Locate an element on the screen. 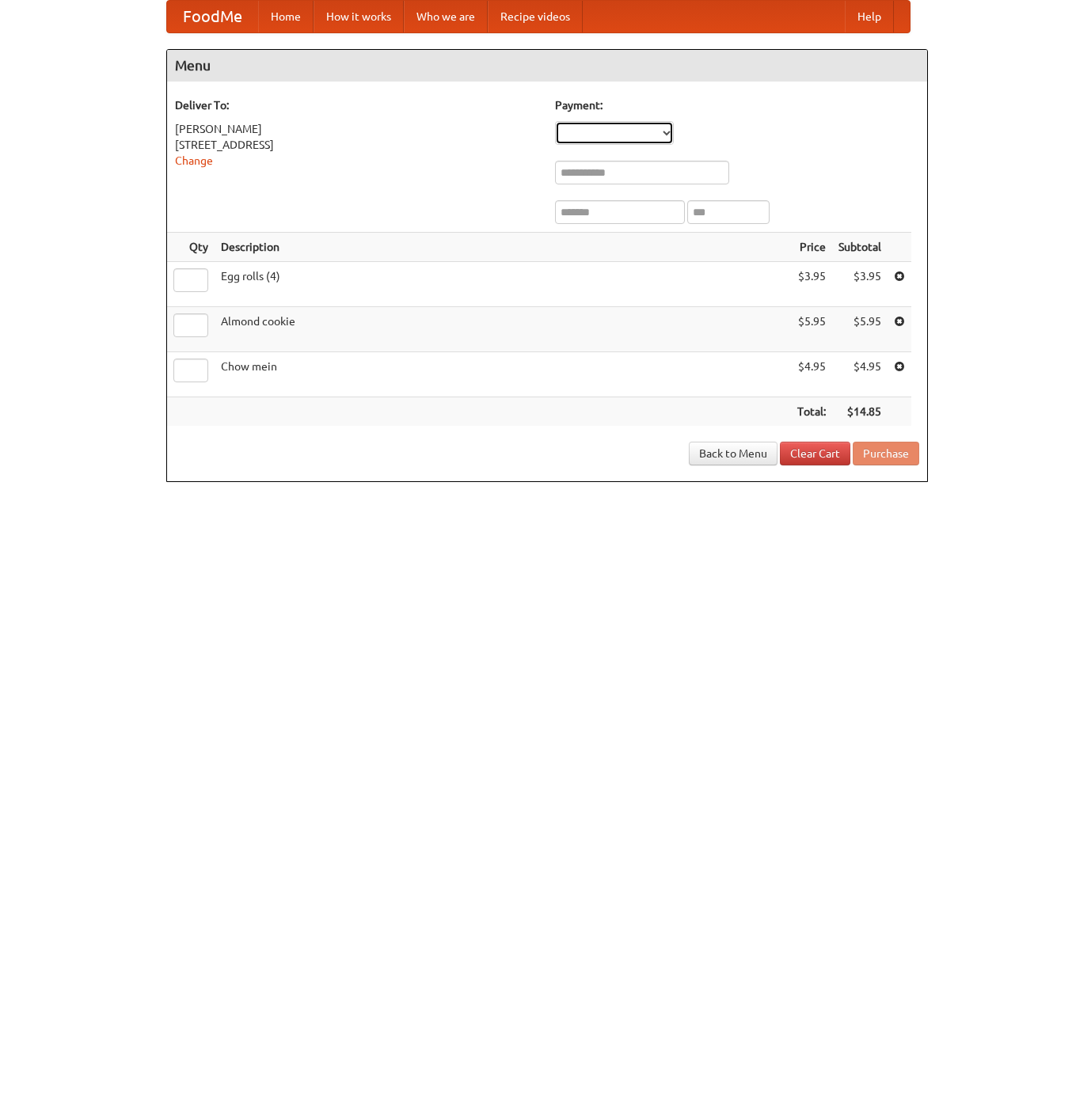 The width and height of the screenshot is (1076, 1120). button: Purchase is located at coordinates (886, 453).